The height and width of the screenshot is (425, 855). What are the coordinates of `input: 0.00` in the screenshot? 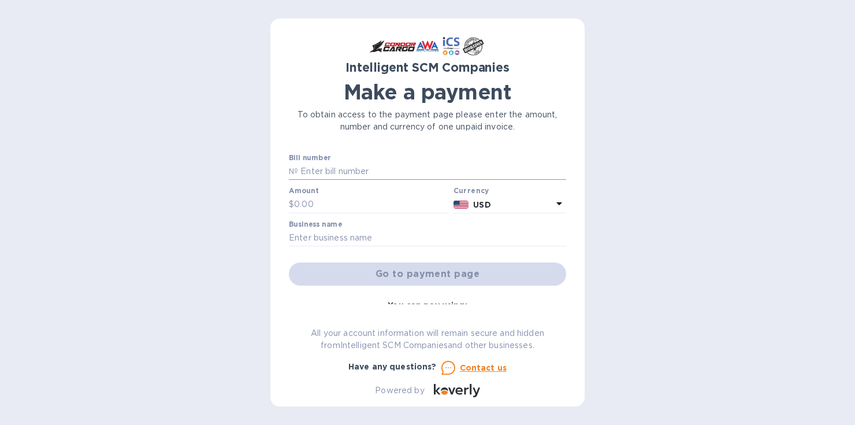 It's located at (371, 205).